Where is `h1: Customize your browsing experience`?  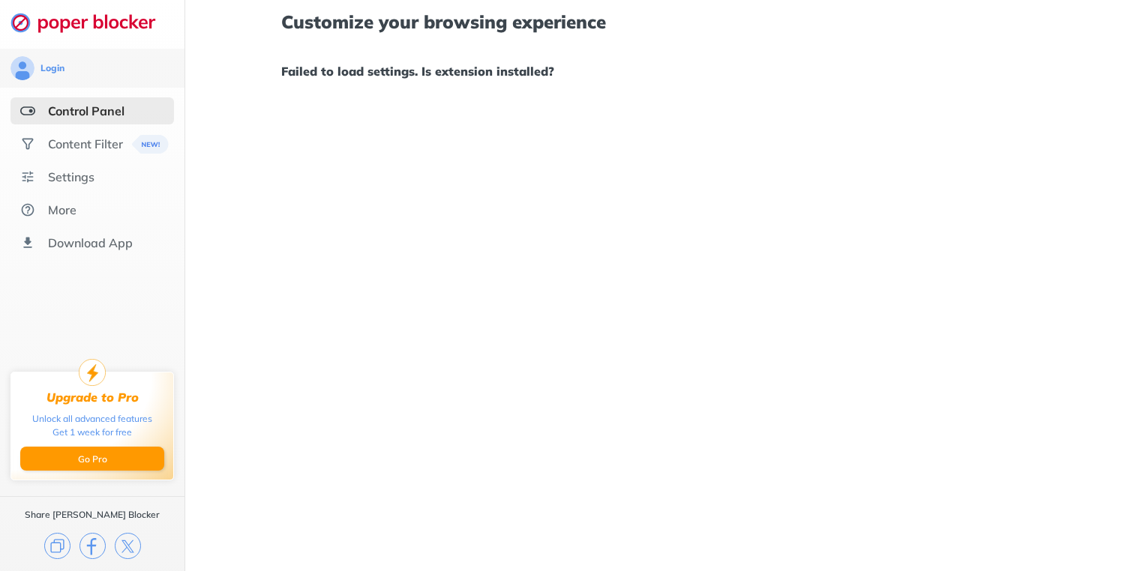 h1: Customize your browsing experience is located at coordinates (665, 22).